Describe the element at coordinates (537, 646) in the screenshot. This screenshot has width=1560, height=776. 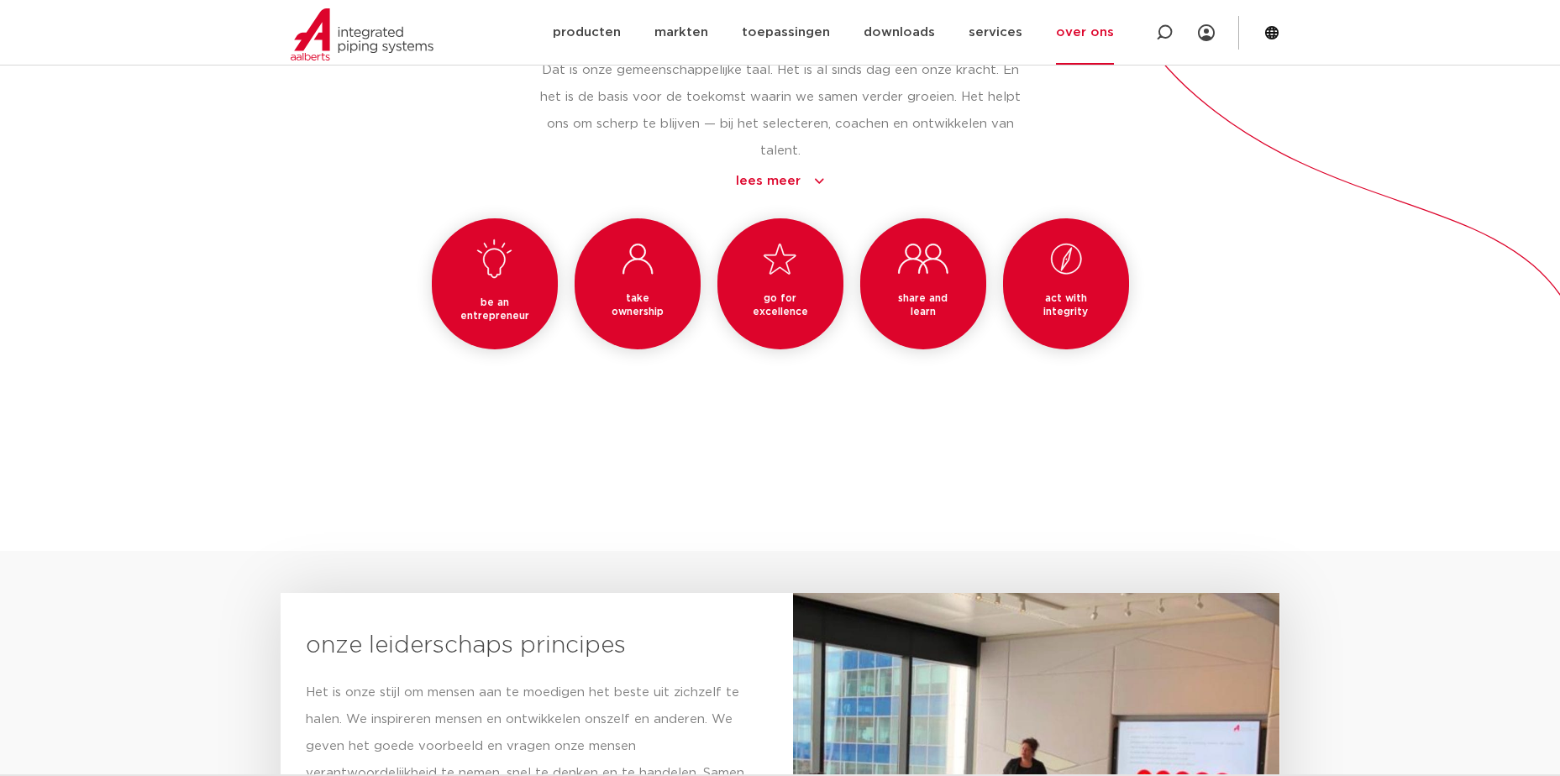
I see `h3: onze leiderschaps principes` at that location.